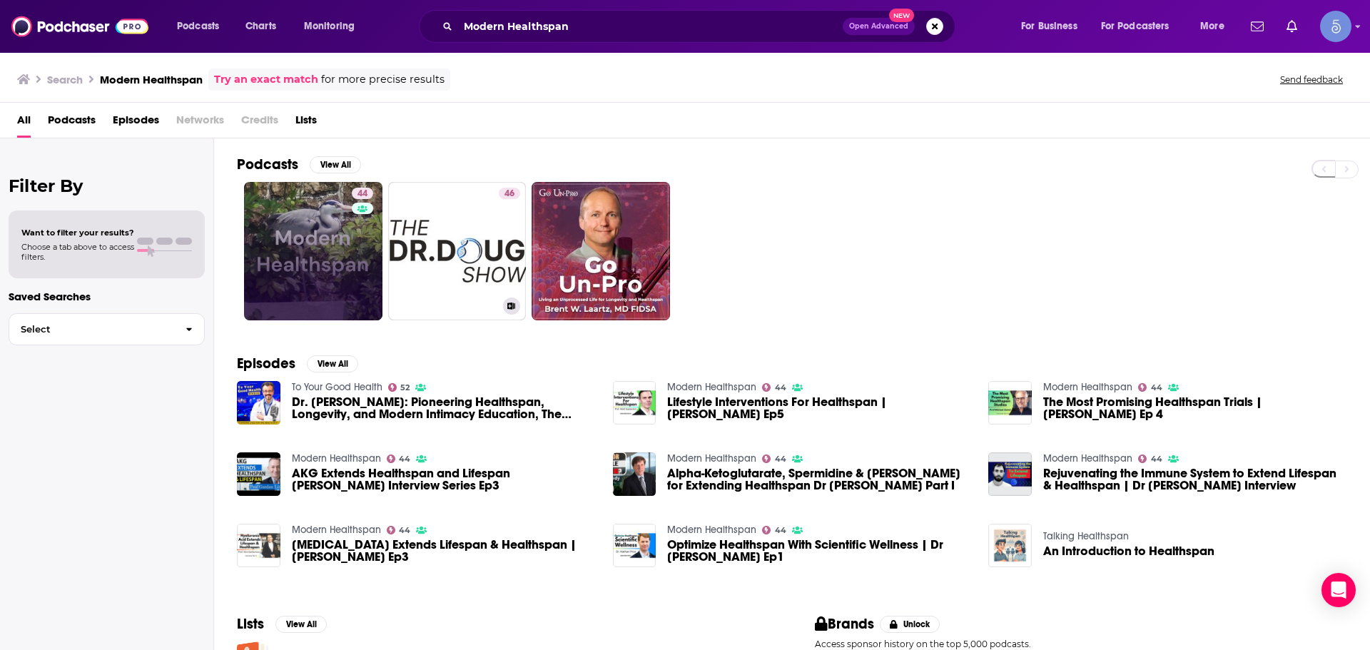  Describe the element at coordinates (106, 296) in the screenshot. I see `p: Saved Searches` at that location.